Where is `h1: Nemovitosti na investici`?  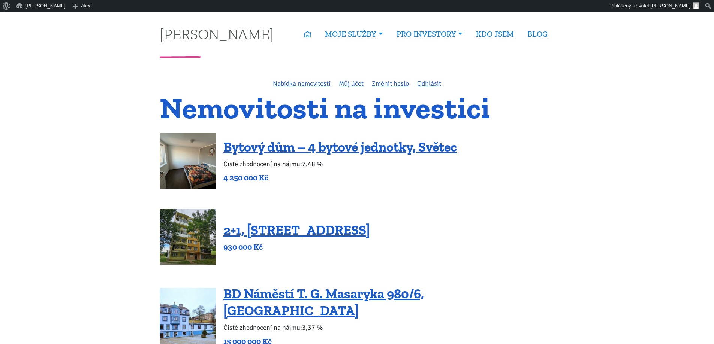 h1: Nemovitosti na investici is located at coordinates (357, 108).